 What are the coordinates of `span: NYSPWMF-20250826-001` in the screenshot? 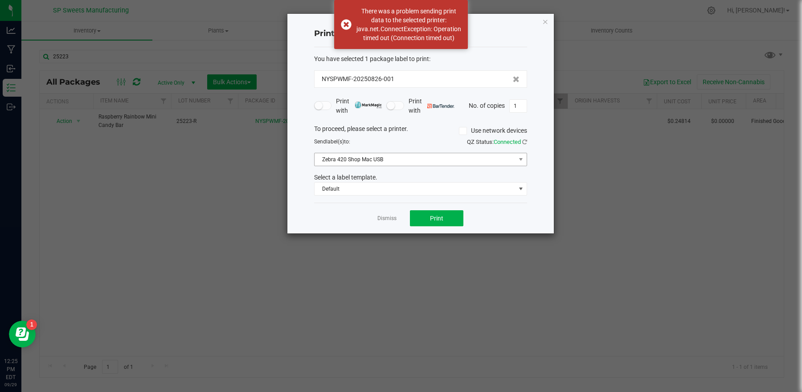 It's located at (358, 79).